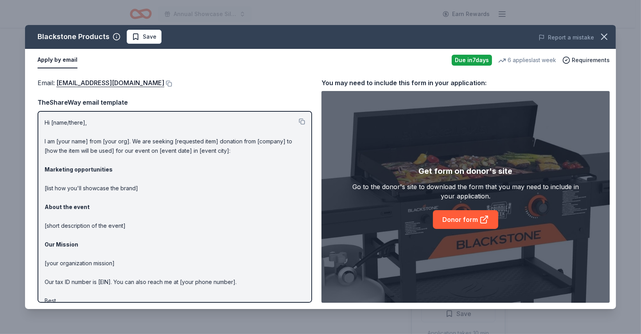 The width and height of the screenshot is (641, 334). I want to click on div: You may need to include this form in your application:, so click(465, 83).